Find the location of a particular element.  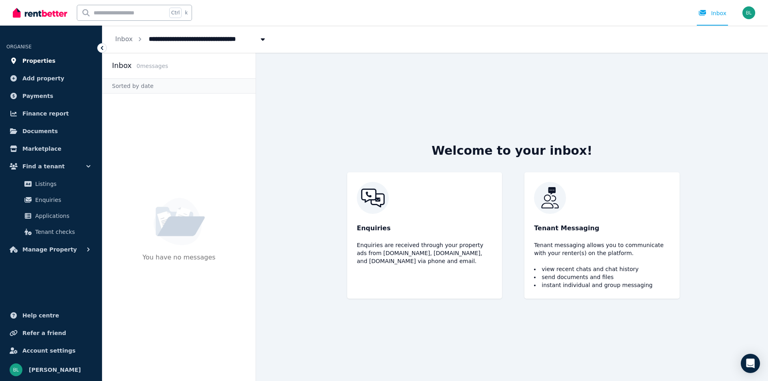

span: Refer a friend is located at coordinates (44, 333).